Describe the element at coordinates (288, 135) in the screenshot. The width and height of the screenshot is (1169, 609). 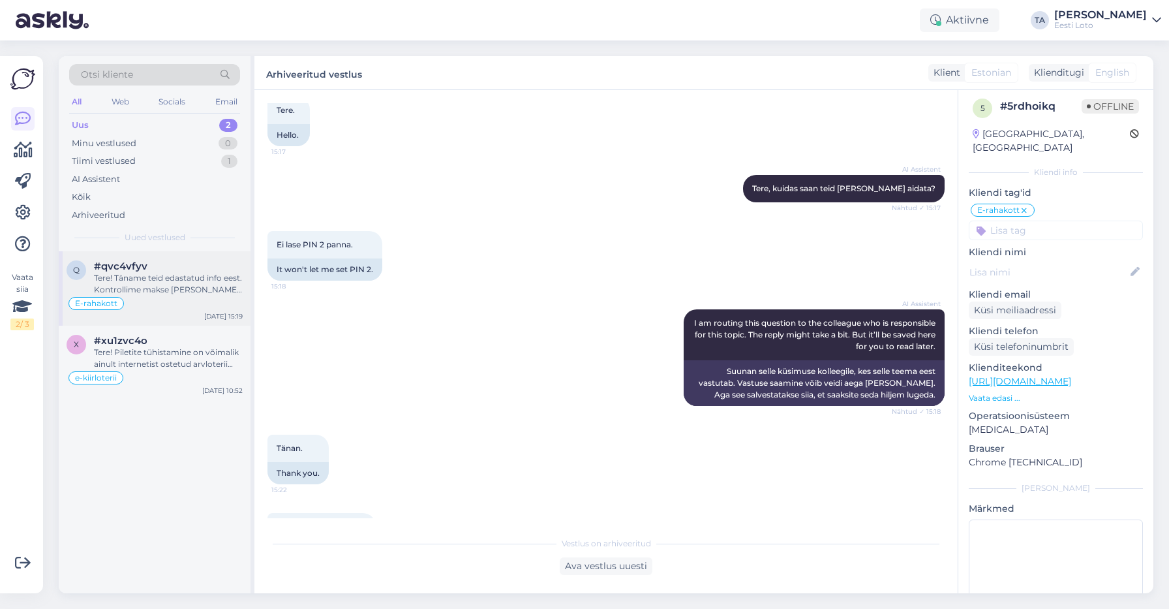
I see `div: Hello.` at that location.